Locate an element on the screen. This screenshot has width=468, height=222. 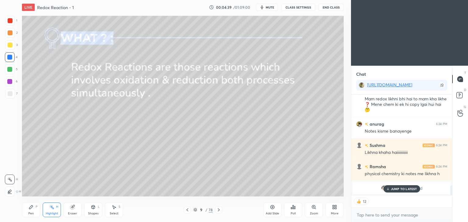
div: 5 is located at coordinates (11, 69).